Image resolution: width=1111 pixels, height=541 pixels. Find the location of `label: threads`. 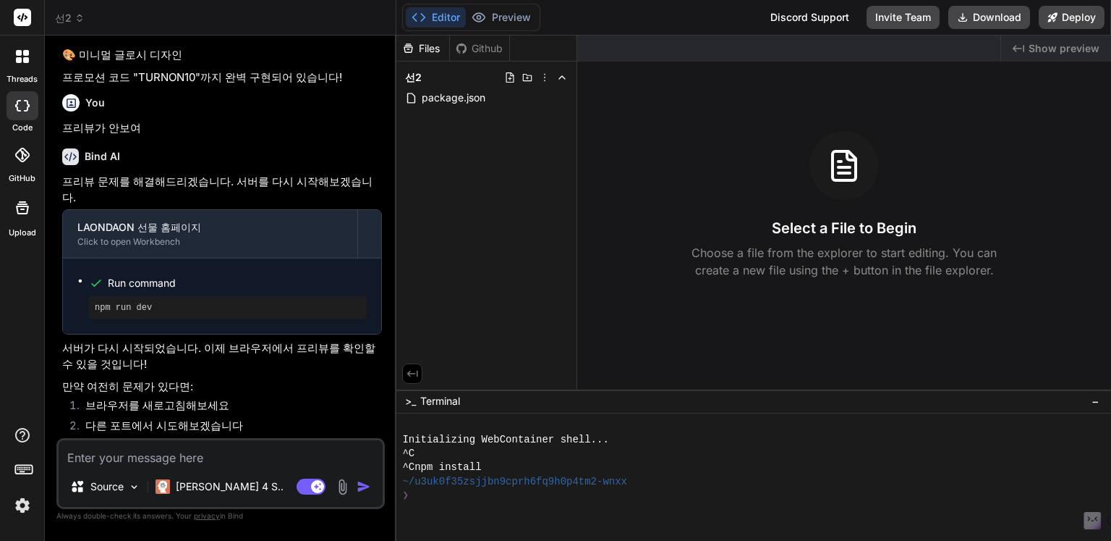

label: threads is located at coordinates (22, 79).